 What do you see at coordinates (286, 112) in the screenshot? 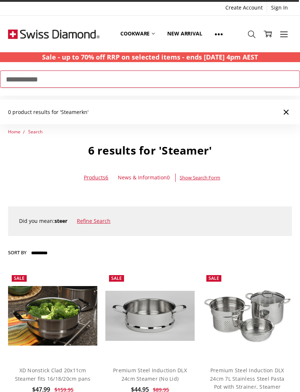
I see `a: Close` at bounding box center [286, 112].